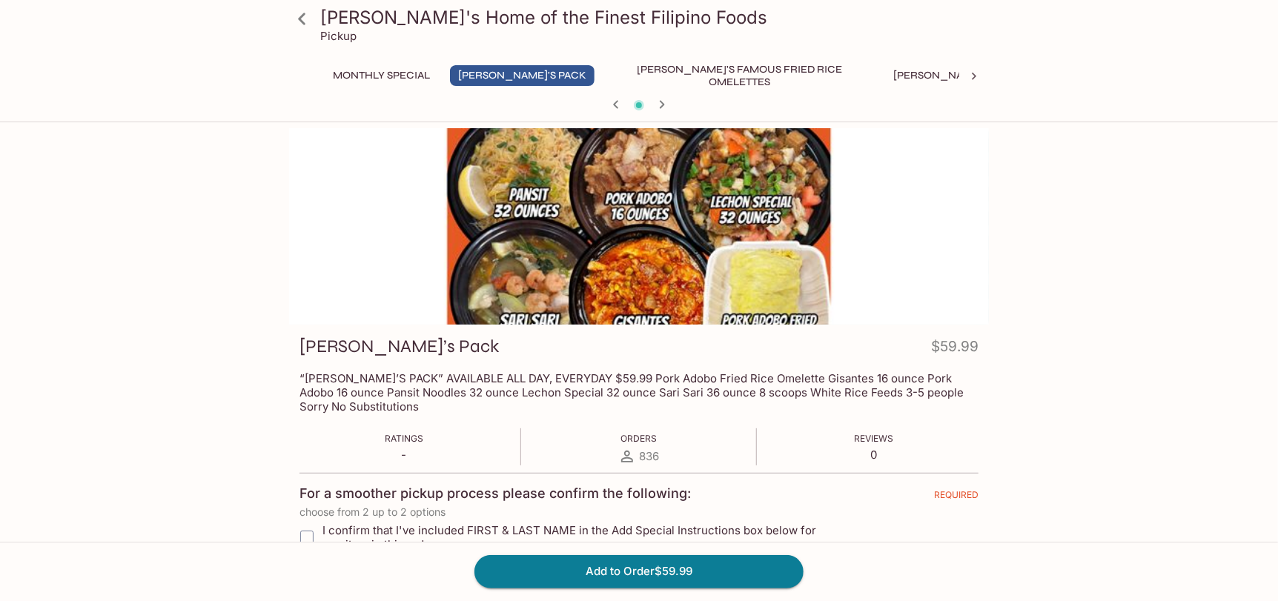 This screenshot has height=601, width=1278. I want to click on h4: $59.99, so click(955, 349).